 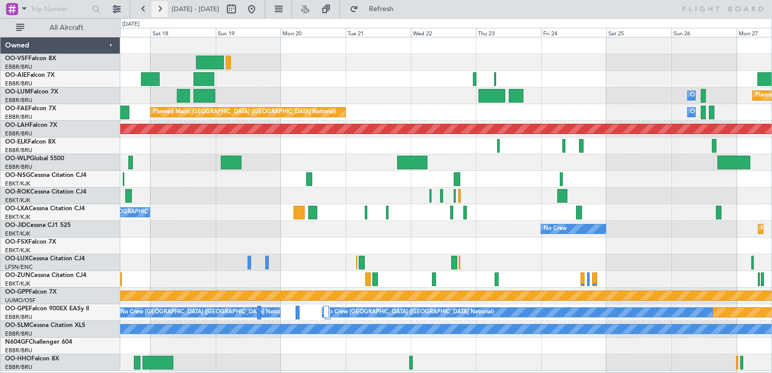 What do you see at coordinates (183, 32) in the screenshot?
I see `div: Sat 18` at bounding box center [183, 32].